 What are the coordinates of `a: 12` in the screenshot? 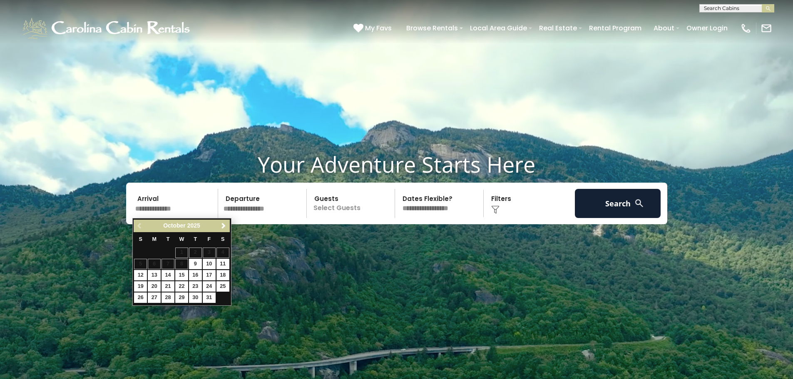 It's located at (140, 275).